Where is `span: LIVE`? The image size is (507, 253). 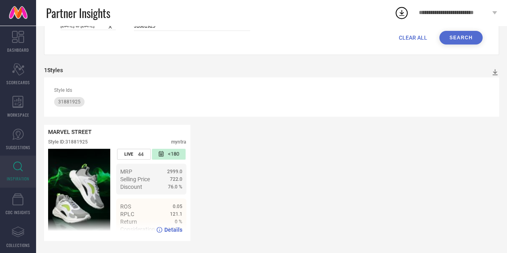 span: LIVE is located at coordinates (129, 154).